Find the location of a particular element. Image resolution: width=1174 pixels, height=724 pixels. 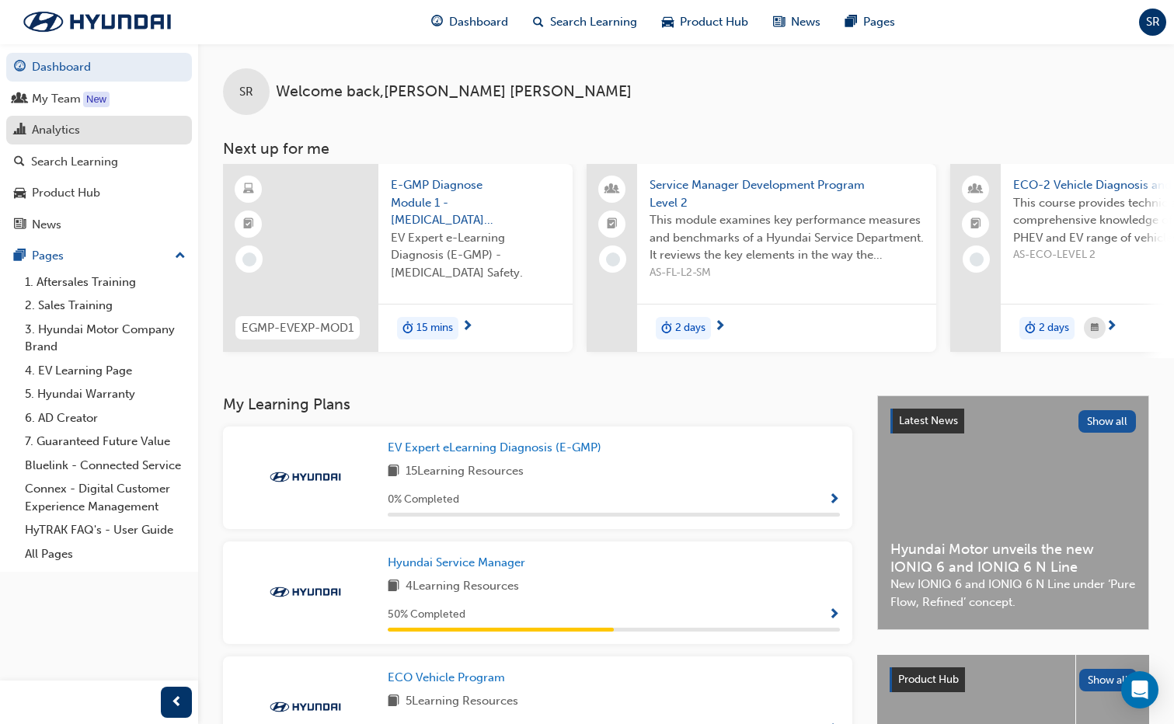

a: 1. Aftersales Training is located at coordinates (105, 282).